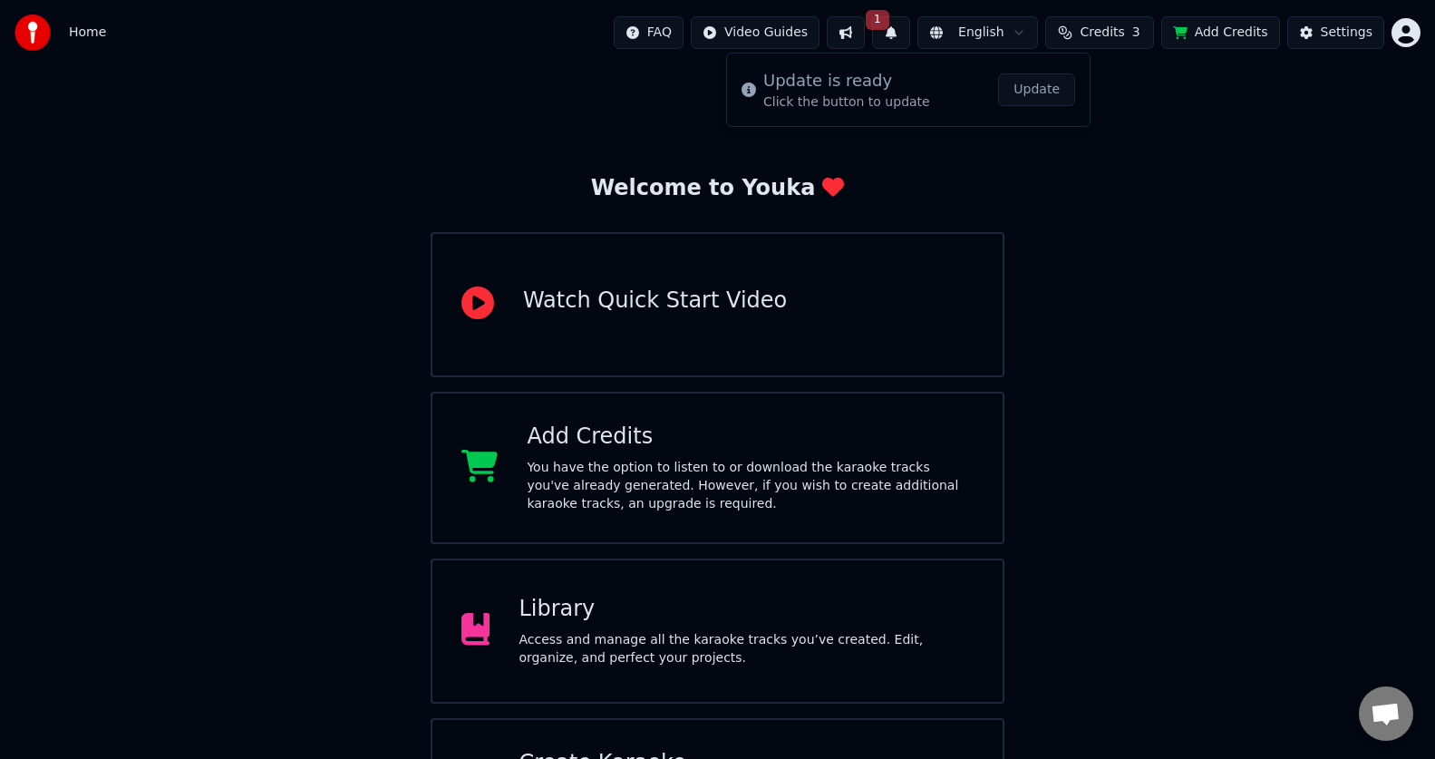 This screenshot has height=759, width=1435. Describe the element at coordinates (1386, 713) in the screenshot. I see `a: Open chat` at that location.